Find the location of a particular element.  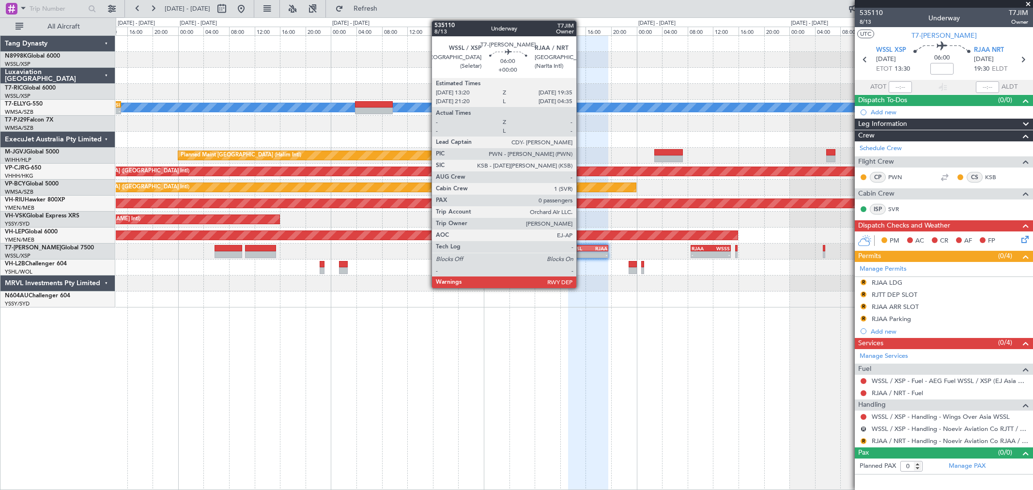

span: Permits is located at coordinates (869, 256).